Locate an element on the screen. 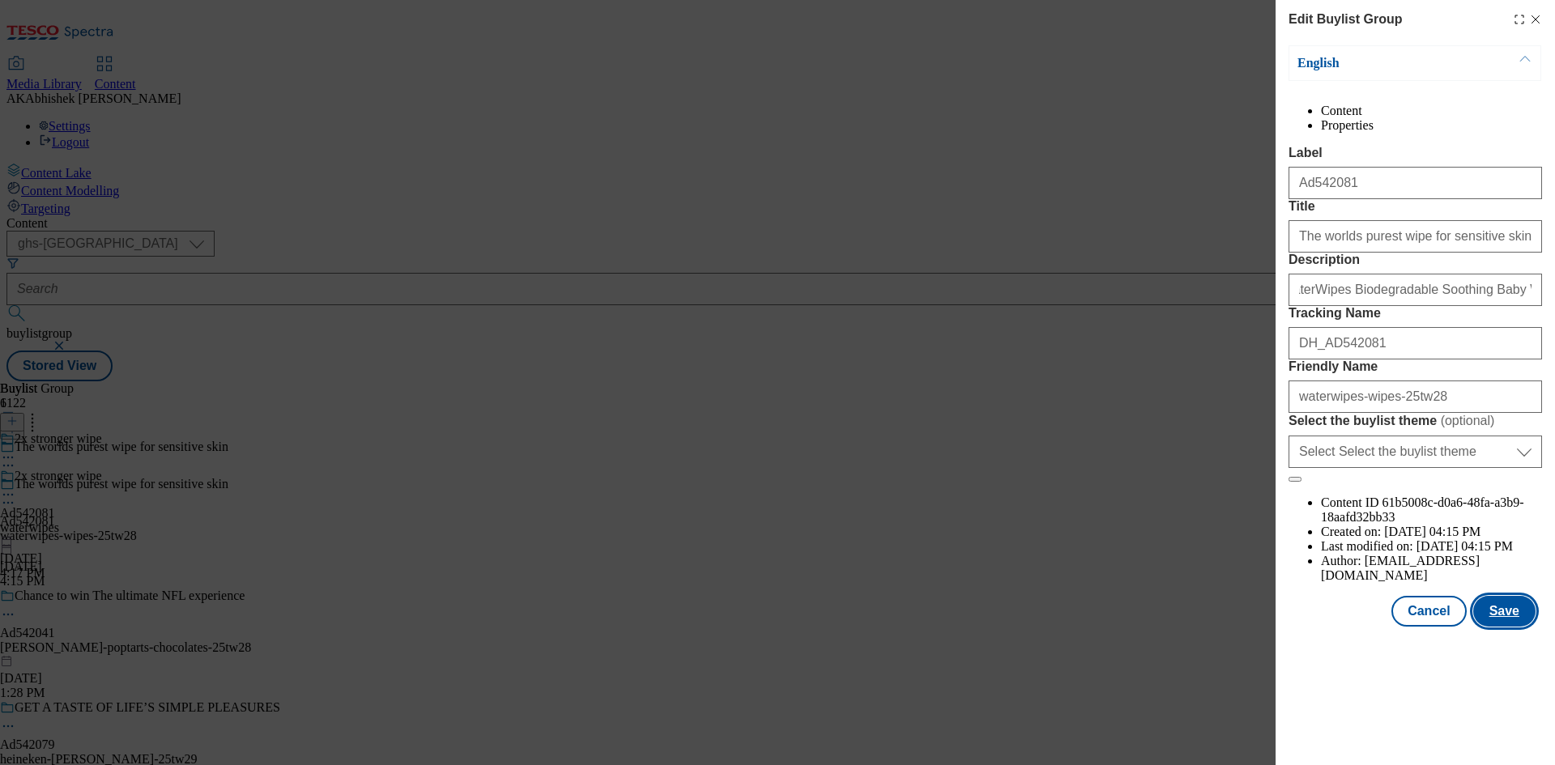 The width and height of the screenshot is (1555, 765). li: Author: is located at coordinates (1431, 568).